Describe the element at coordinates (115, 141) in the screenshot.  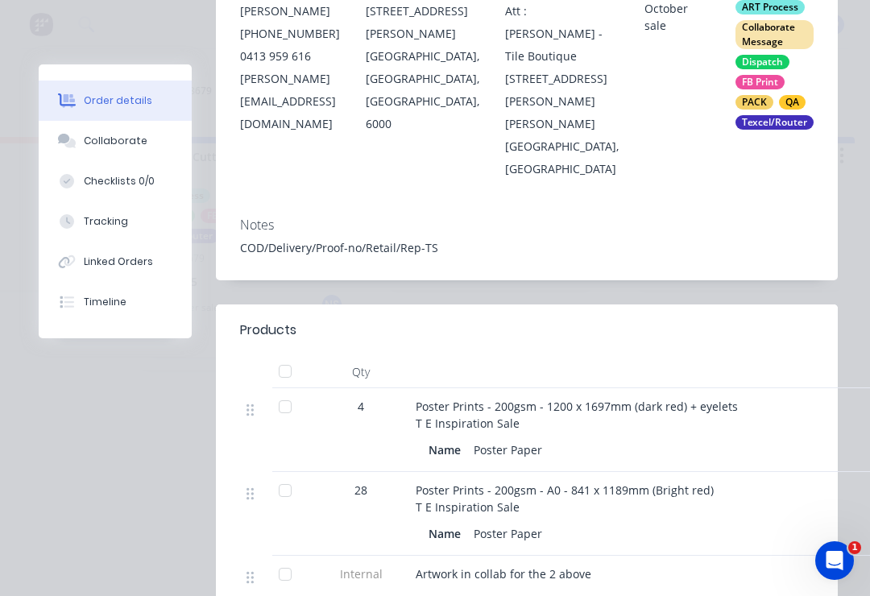
I see `button: Collaborate` at that location.